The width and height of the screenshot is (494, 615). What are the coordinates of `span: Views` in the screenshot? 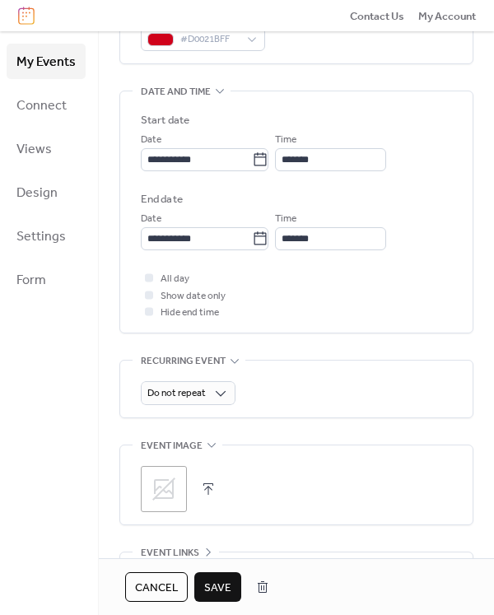 It's located at (34, 149).